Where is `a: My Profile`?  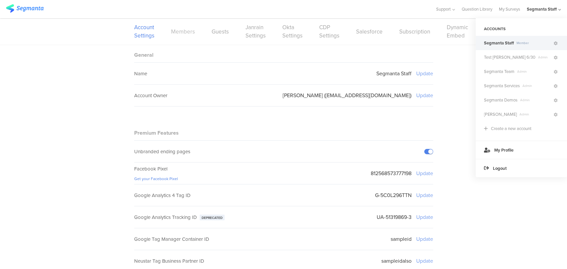
a: My Profile is located at coordinates (521, 150).